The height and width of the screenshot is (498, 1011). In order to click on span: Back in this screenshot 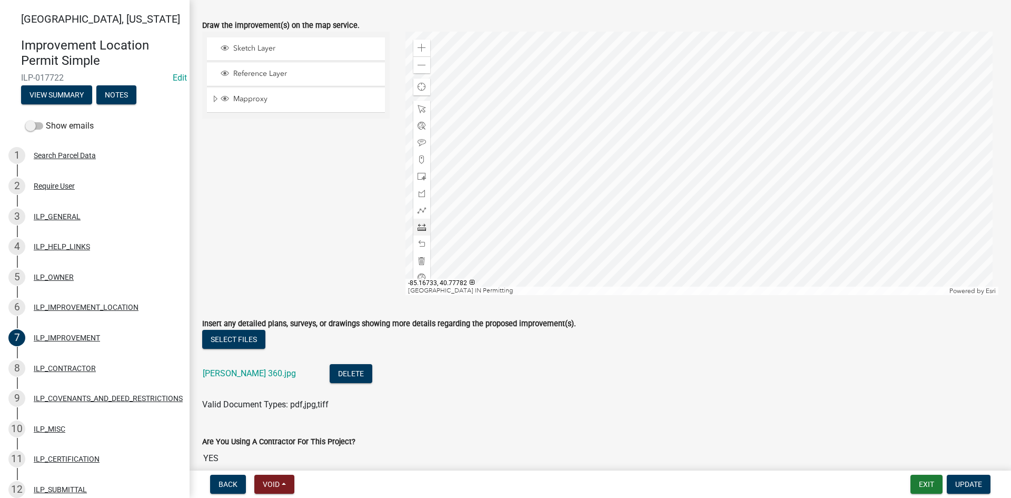, I will do `click(228, 484)`.